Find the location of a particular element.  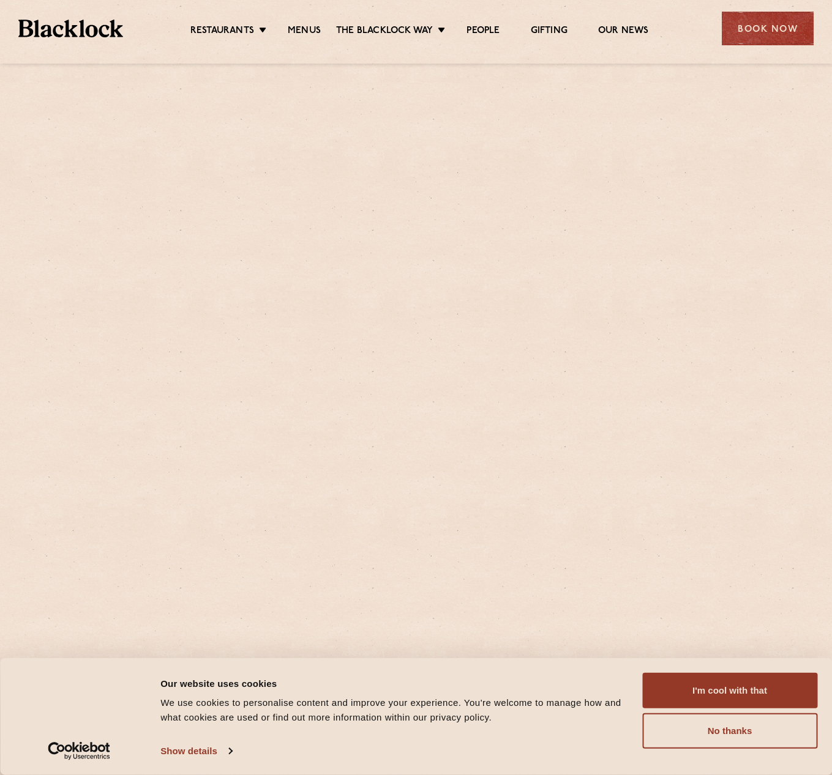

a: Gifting is located at coordinates (549, 32).